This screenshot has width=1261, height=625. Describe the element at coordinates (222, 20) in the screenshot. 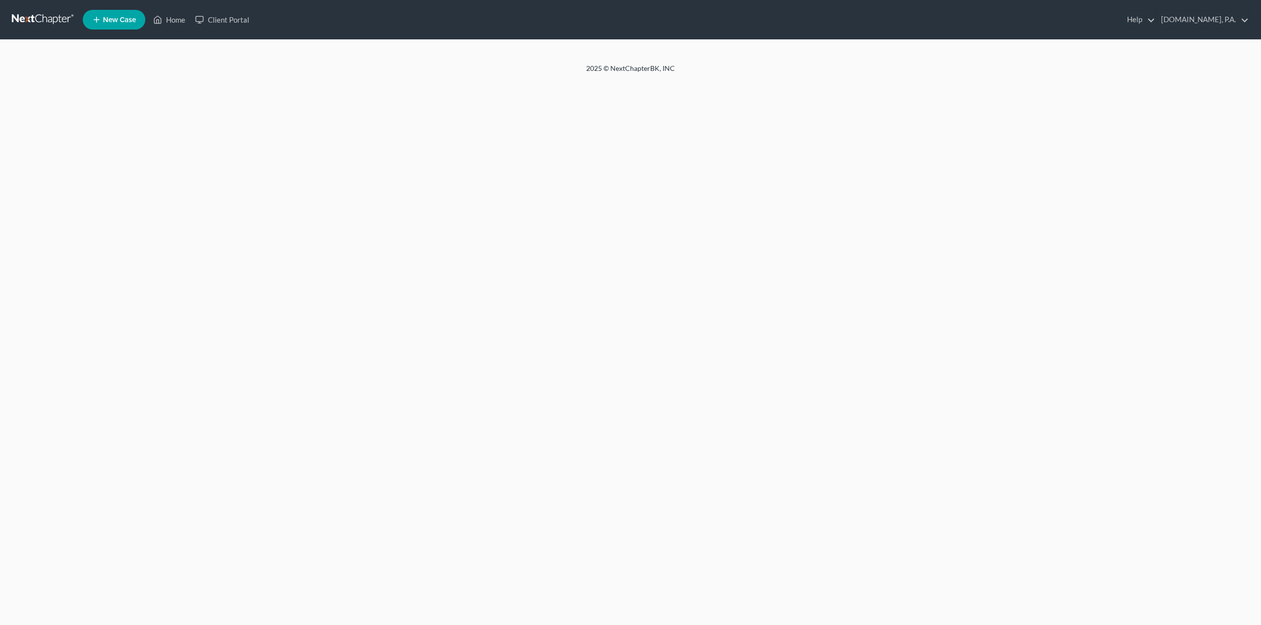

I see `a: Client Portal` at that location.